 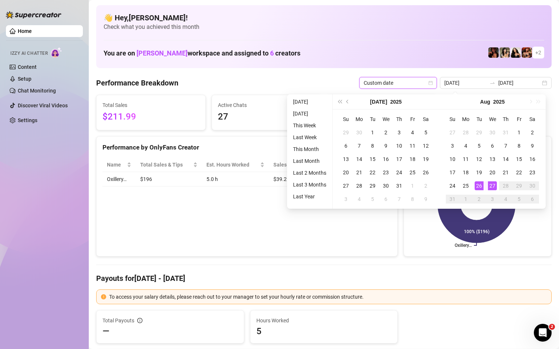 I want to click on td: 2025-07-07, so click(x=359, y=146).